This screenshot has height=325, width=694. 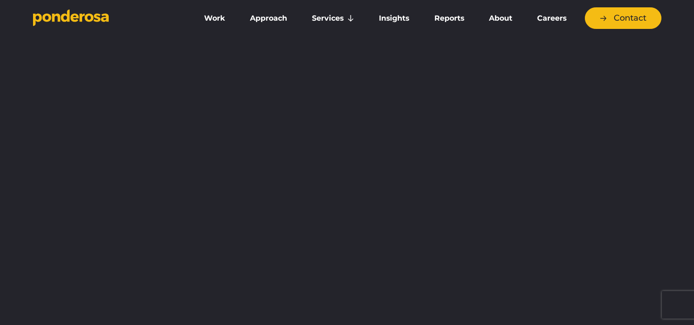 I want to click on a: Approach, so click(x=268, y=18).